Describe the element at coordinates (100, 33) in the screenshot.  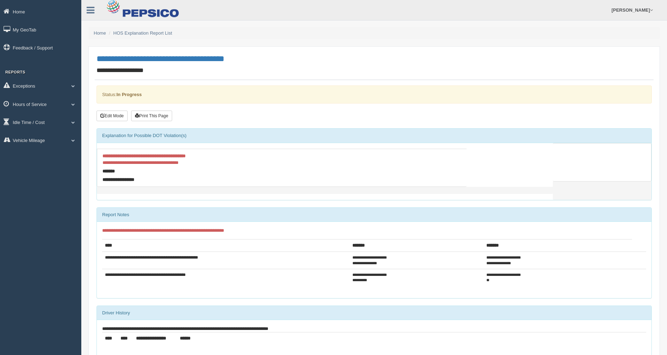
I see `a: Home` at that location.